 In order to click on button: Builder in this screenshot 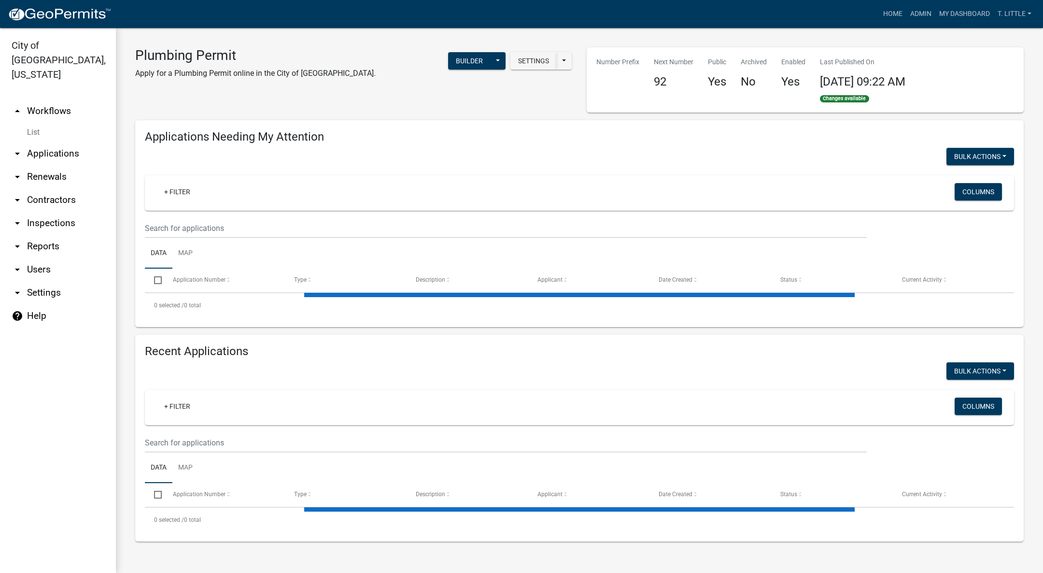, I will do `click(469, 61)`.